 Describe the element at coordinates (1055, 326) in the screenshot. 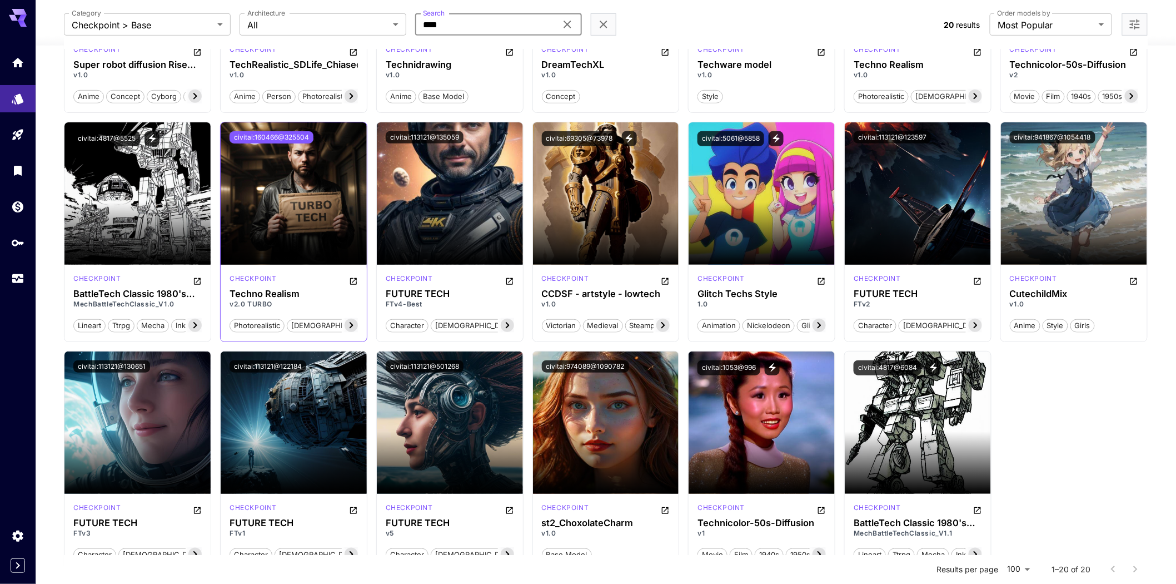

I see `span: style` at that location.